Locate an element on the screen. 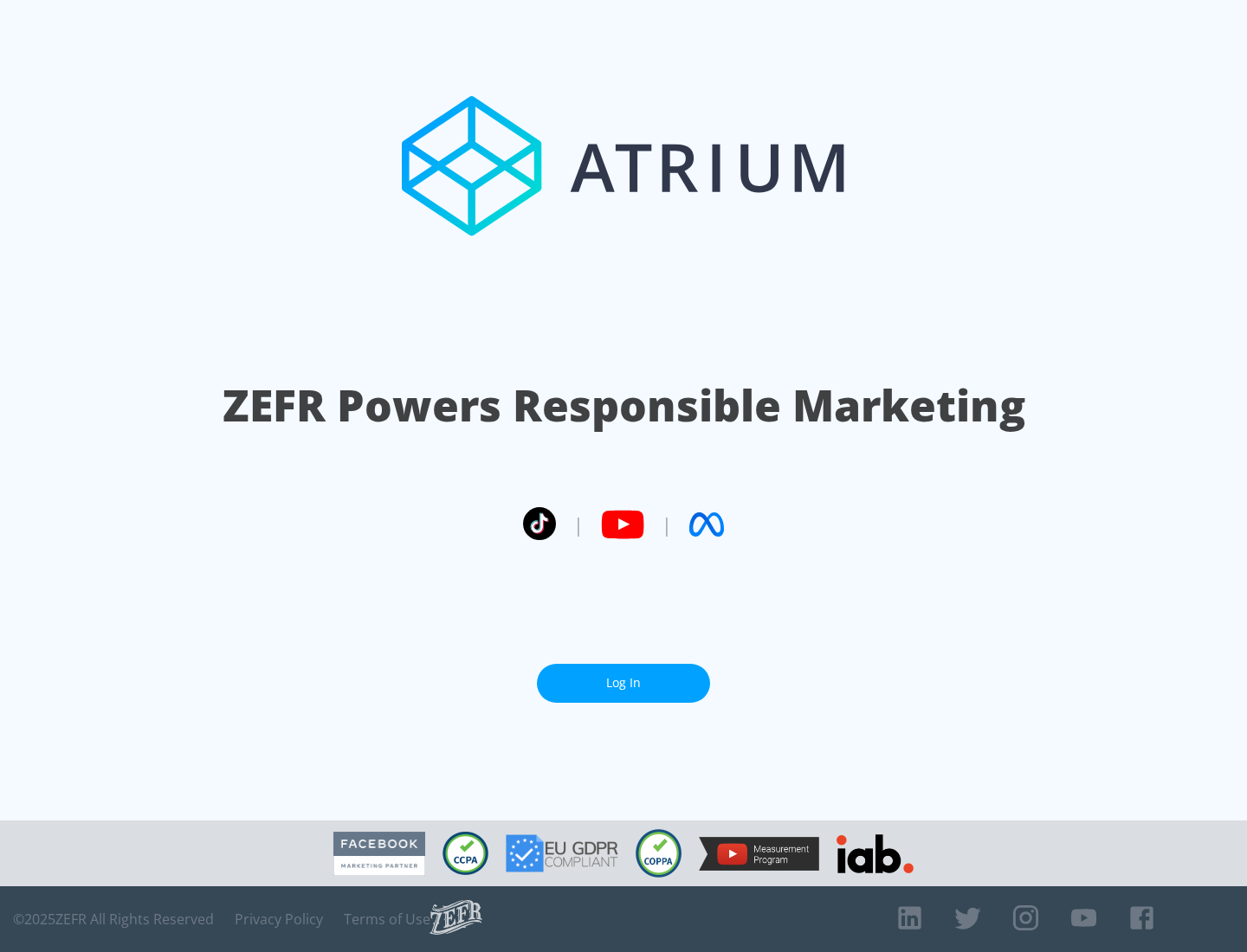 The image size is (1247, 952). img: IAB is located at coordinates (875, 854).